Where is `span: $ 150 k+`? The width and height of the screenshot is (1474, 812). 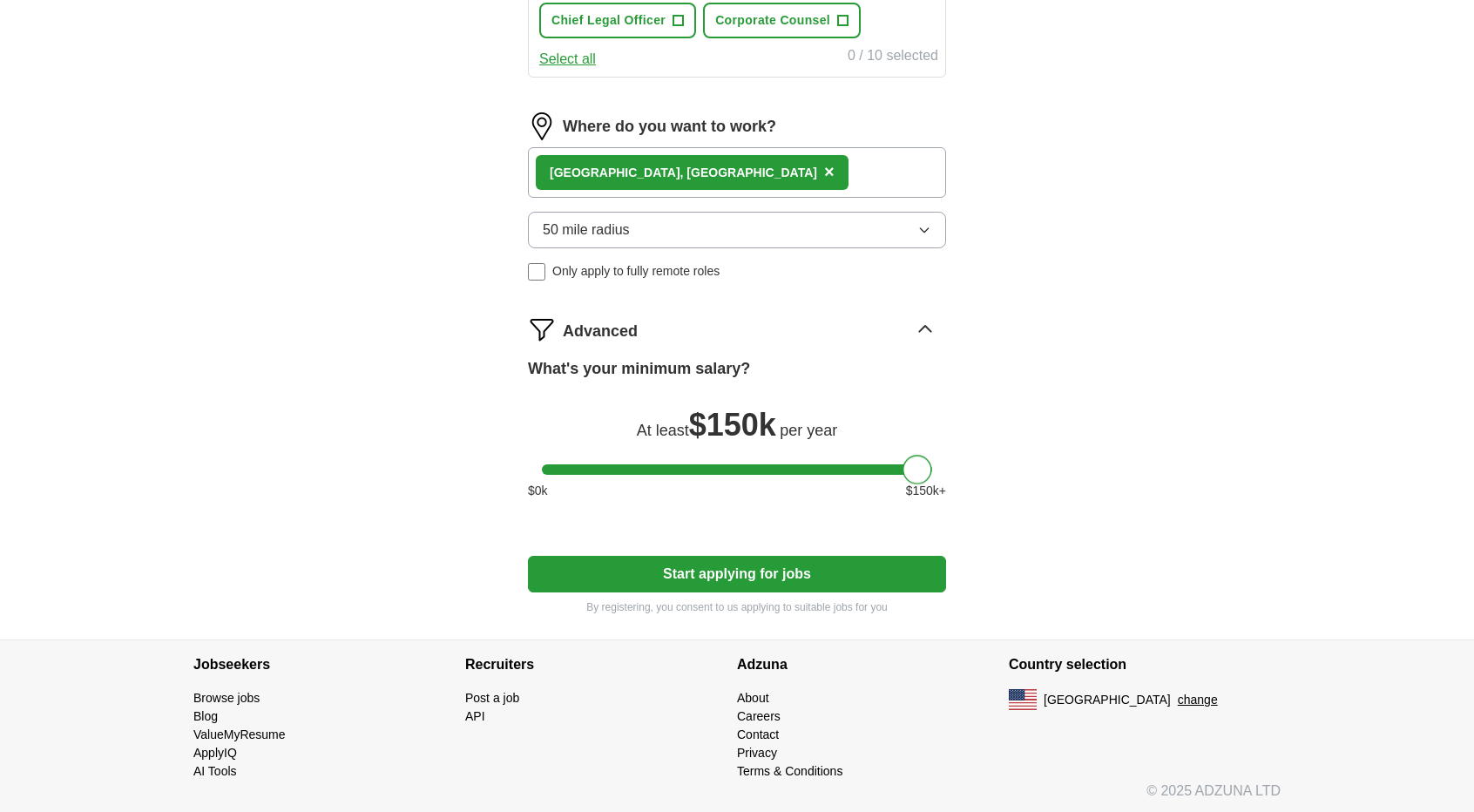 span: $ 150 k+ is located at coordinates (926, 490).